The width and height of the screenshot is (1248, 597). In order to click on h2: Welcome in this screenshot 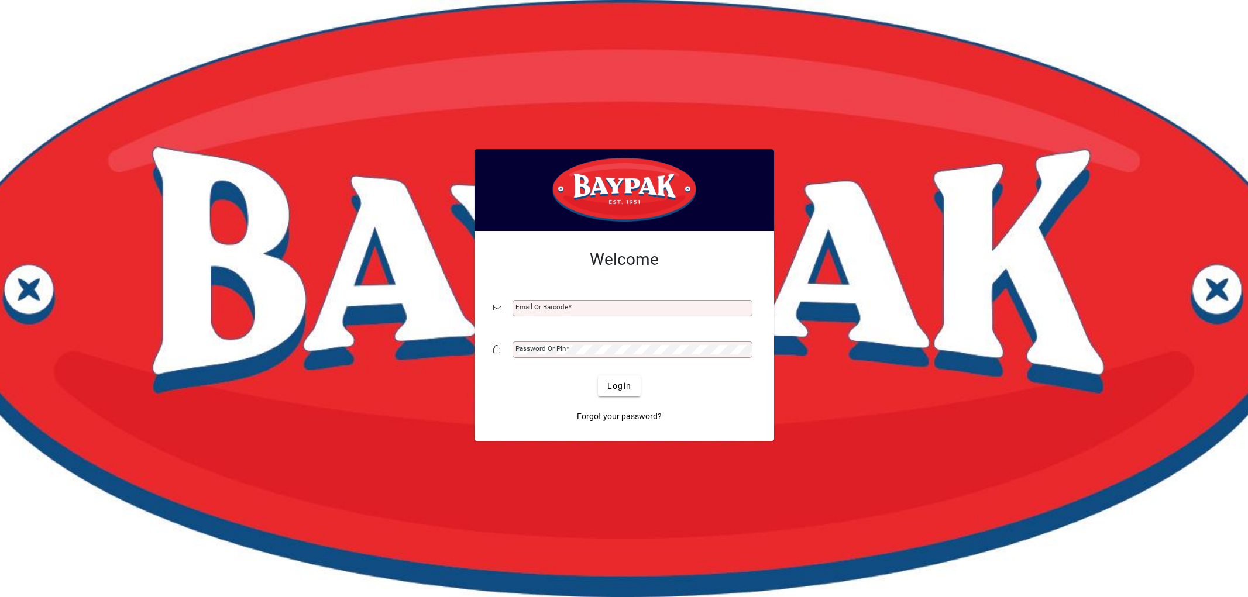, I will do `click(624, 260)`.